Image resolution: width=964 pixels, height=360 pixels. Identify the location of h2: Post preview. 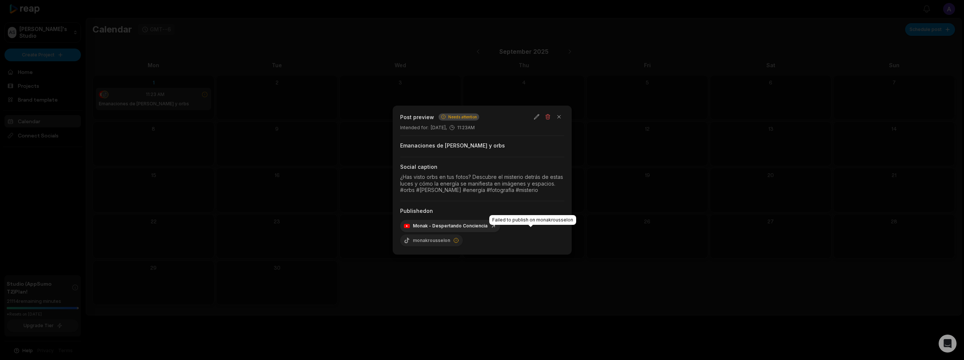
(417, 116).